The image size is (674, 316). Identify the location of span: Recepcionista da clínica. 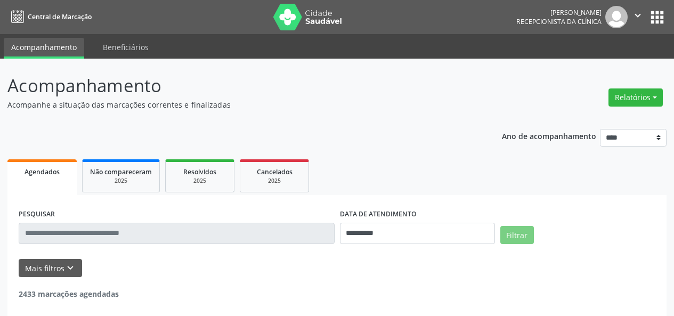
(559, 21).